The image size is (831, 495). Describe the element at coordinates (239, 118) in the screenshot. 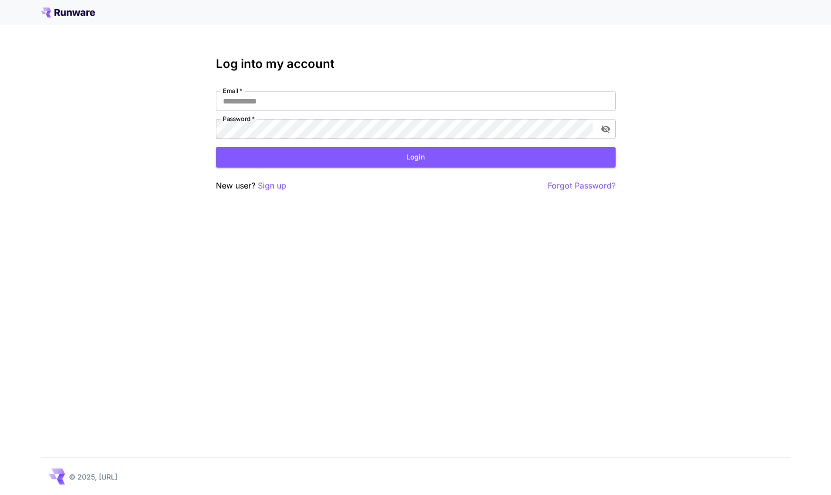

I see `label: Password` at that location.